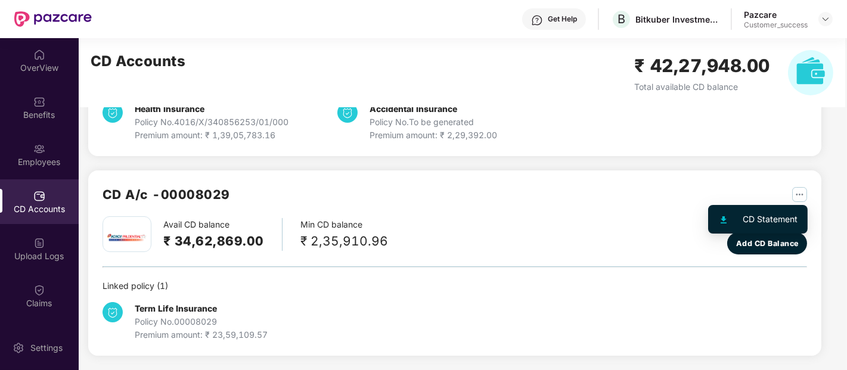 This screenshot has height=370, width=847. I want to click on b: Term Life Insurance, so click(176, 308).